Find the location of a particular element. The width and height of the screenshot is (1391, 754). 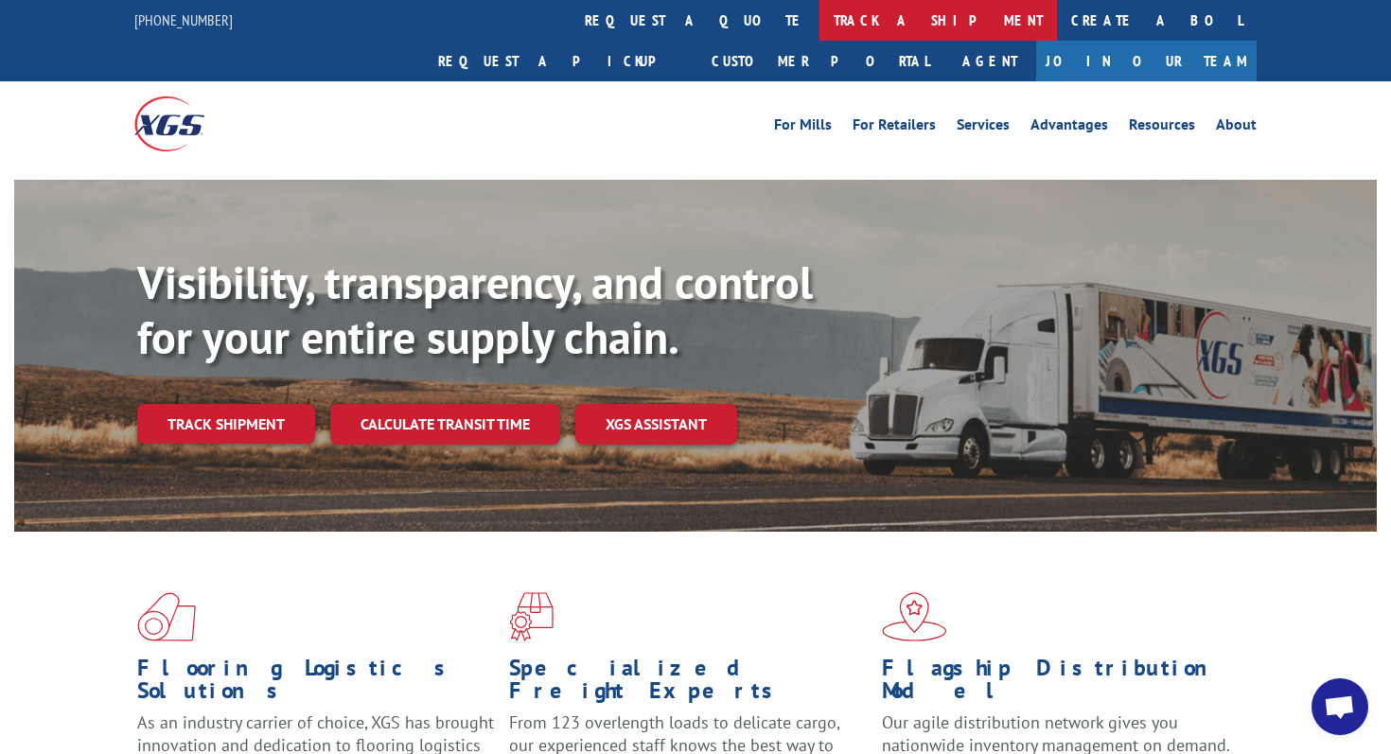

a: Calculate transit time is located at coordinates (445, 424).